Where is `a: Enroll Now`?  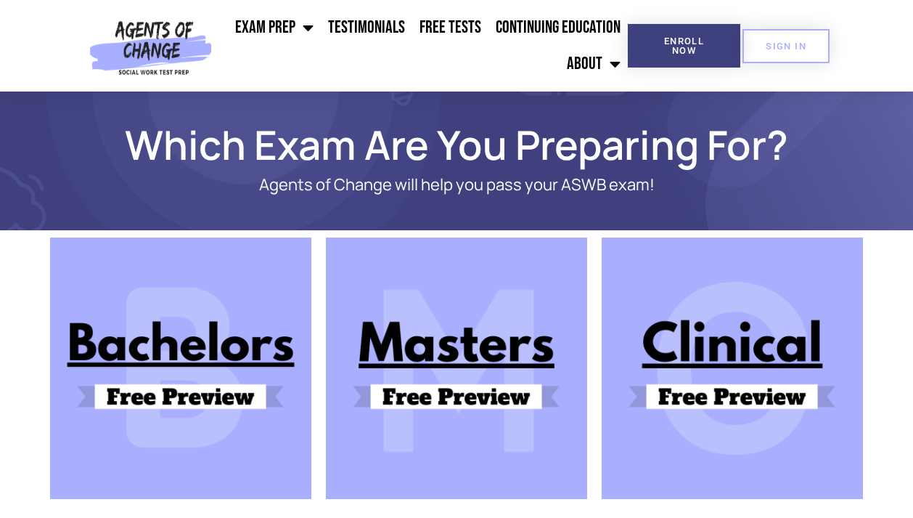
a: Enroll Now is located at coordinates (684, 46).